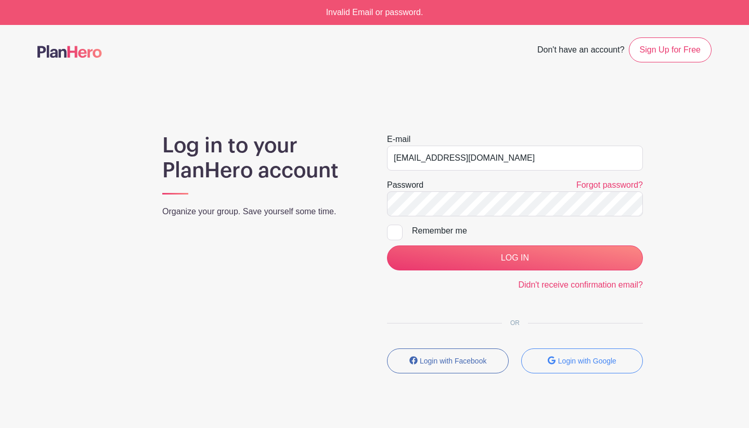 The height and width of the screenshot is (428, 749). Describe the element at coordinates (587, 361) in the screenshot. I see `small: Login with Google` at that location.